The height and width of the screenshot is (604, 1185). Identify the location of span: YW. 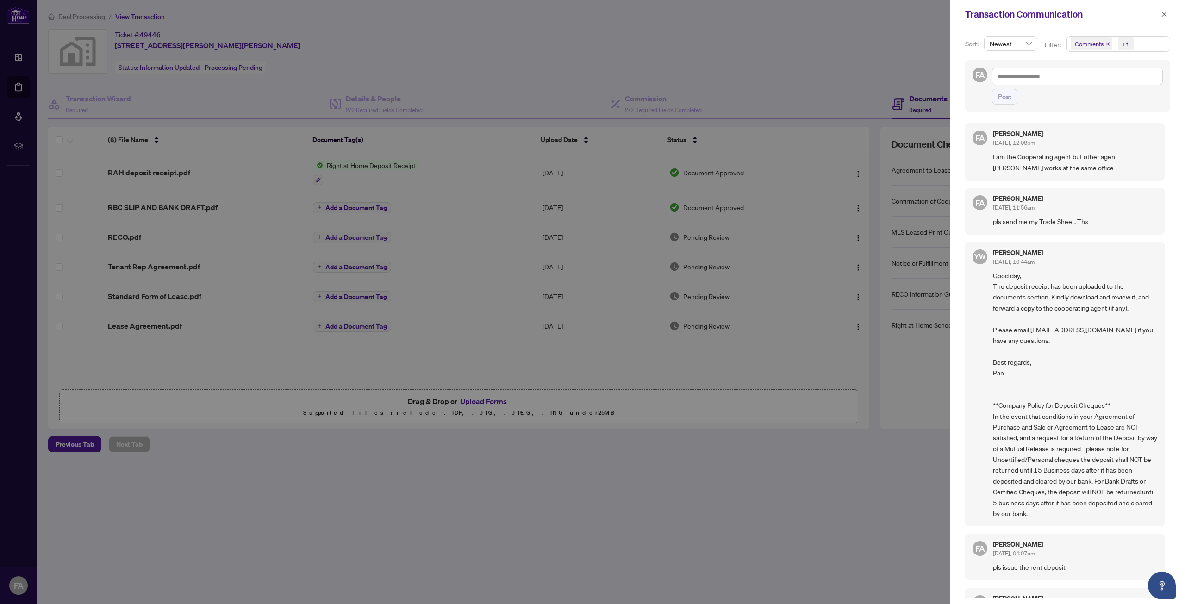
(980, 257).